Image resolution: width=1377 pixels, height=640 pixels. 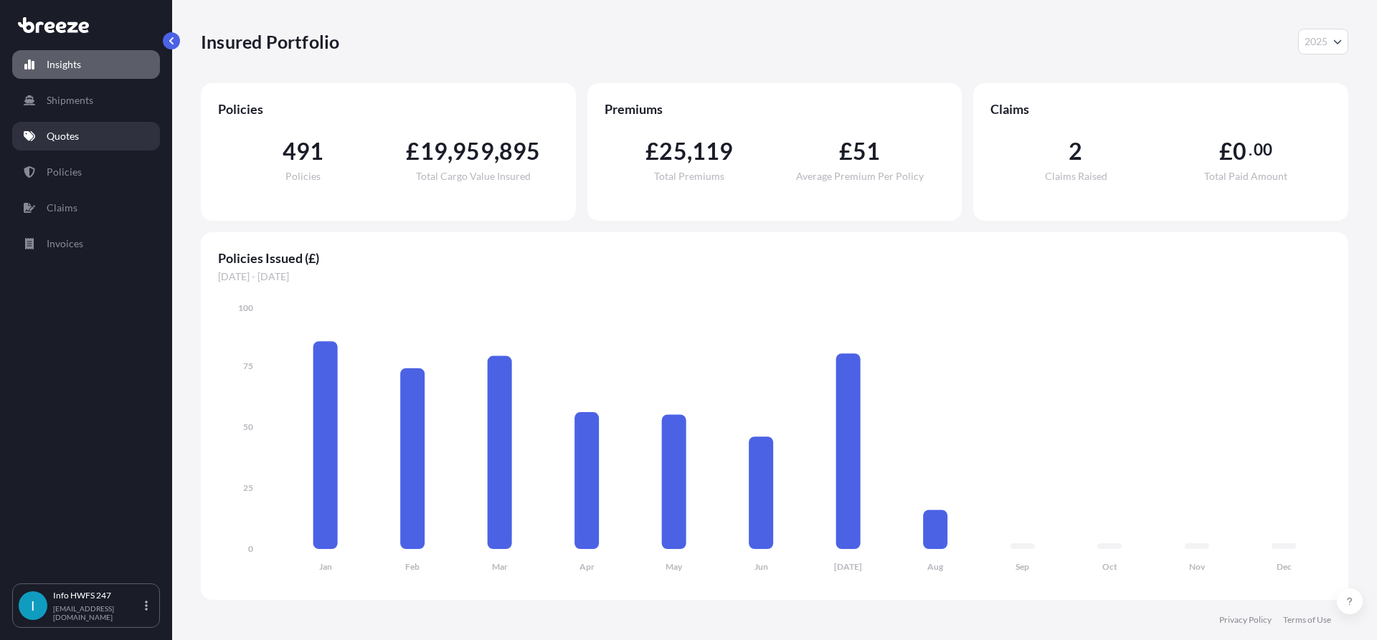 What do you see at coordinates (1245, 620) in the screenshot?
I see `p: Privacy Policy` at bounding box center [1245, 620].